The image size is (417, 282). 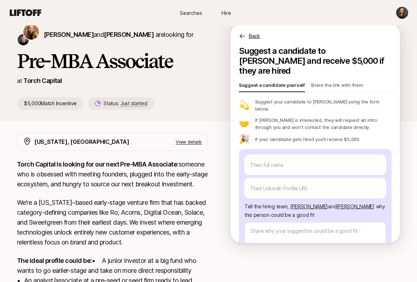 I want to click on img: Christopher Harper, so click(x=23, y=40).